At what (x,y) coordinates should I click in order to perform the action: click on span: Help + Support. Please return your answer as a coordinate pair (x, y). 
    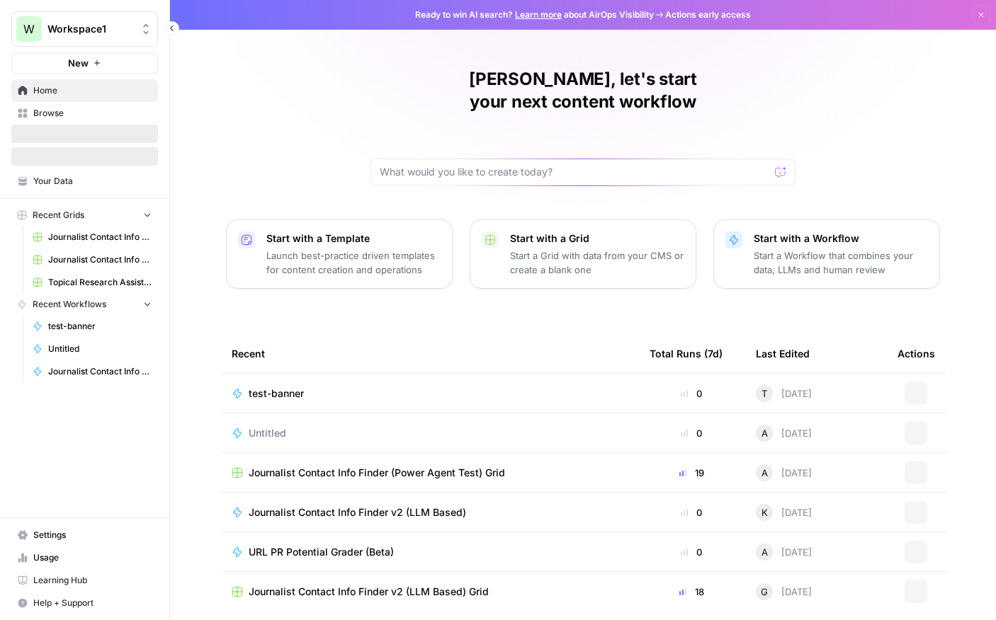
    Looking at the image, I should click on (92, 603).